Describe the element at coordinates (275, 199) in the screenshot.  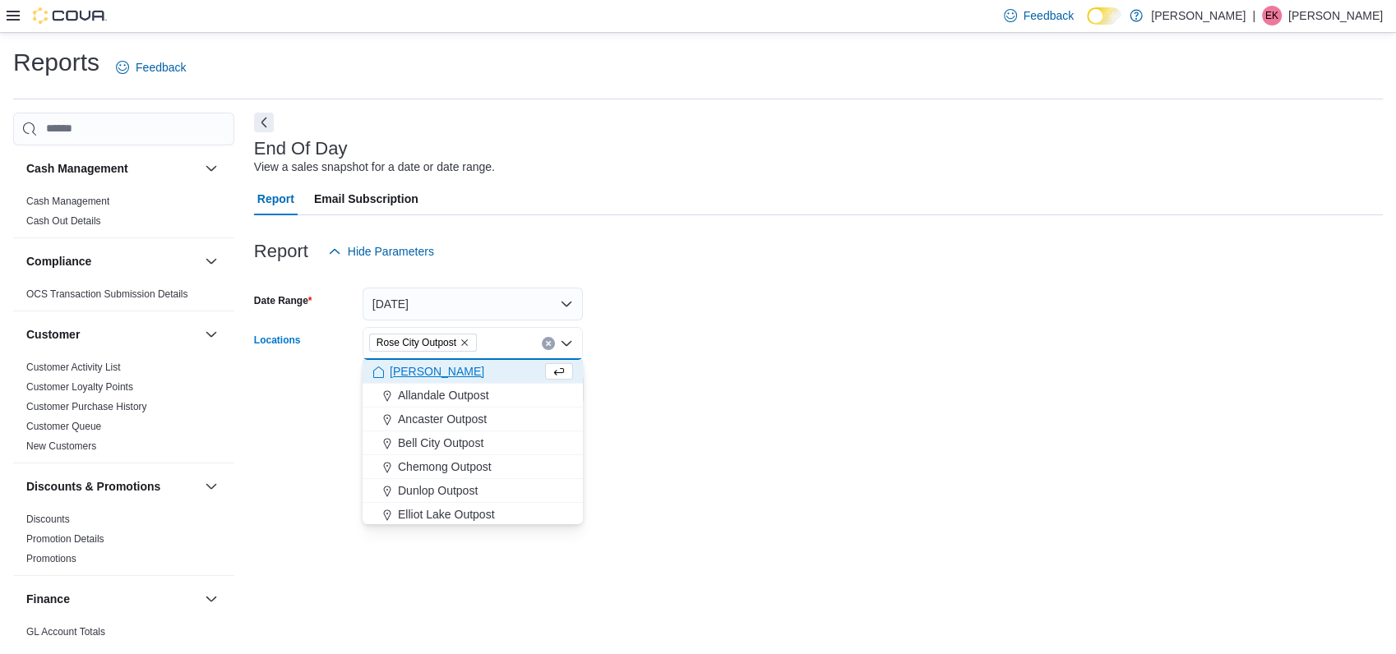
I see `span: Report` at that location.